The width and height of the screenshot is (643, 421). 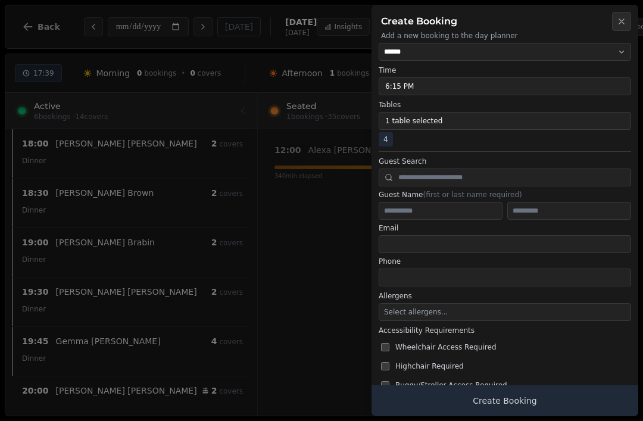 I want to click on p: Add a new booking to the day planner, so click(x=505, y=36).